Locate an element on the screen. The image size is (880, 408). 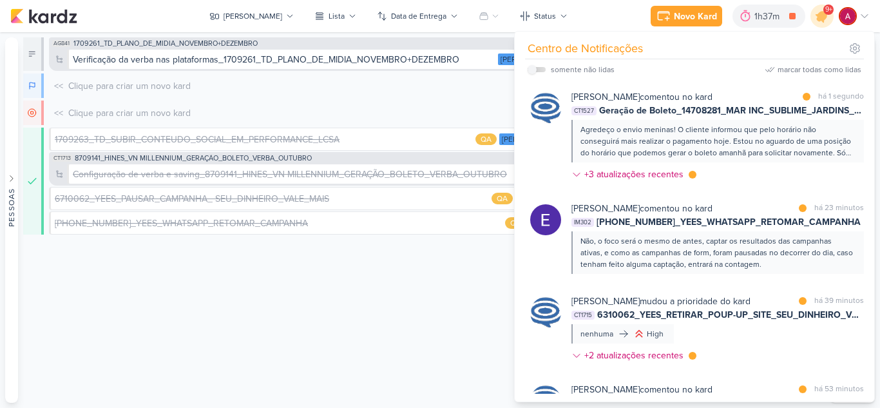
span: 9+ is located at coordinates (828, 10).